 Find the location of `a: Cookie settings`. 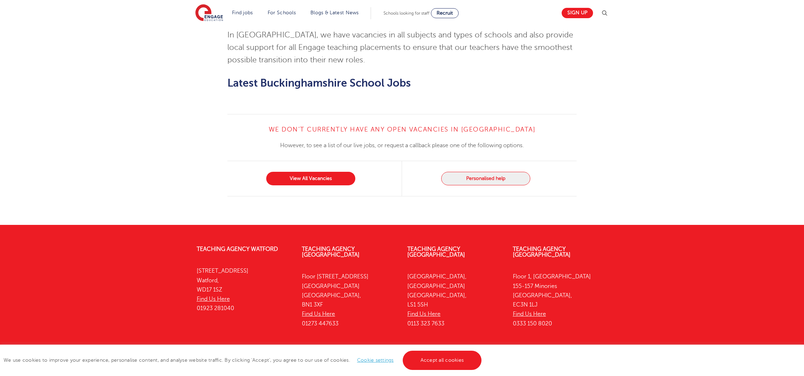

a: Cookie settings is located at coordinates (375, 360).